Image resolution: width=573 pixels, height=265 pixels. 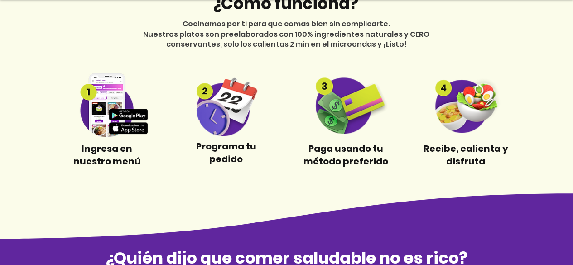 I want to click on span: Cocinamos por ti para que comas bien sin complicarte., so click(x=286, y=24).